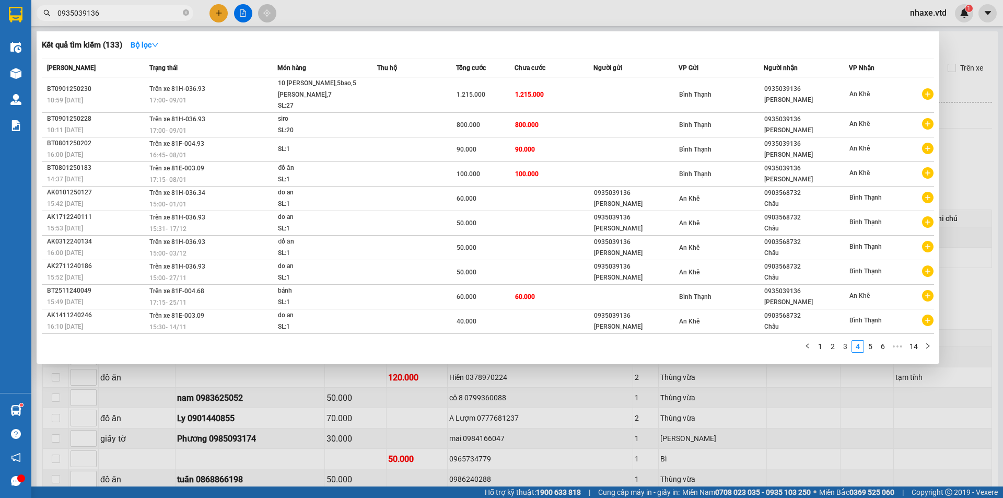 This screenshot has height=498, width=1003. What do you see at coordinates (317, 291) in the screenshot?
I see `div: bánh` at bounding box center [317, 291].